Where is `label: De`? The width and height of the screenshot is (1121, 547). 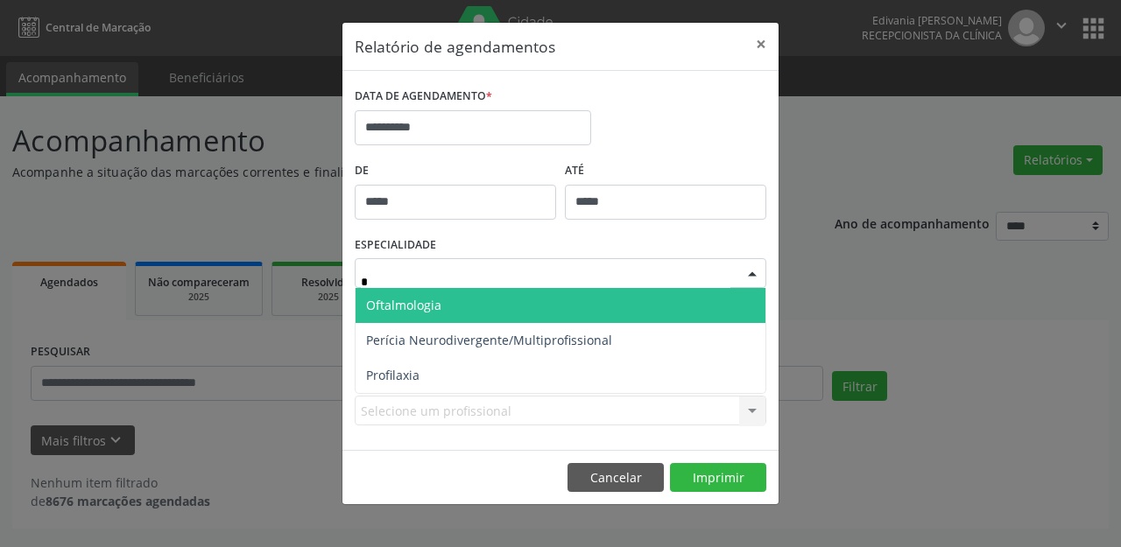 label: De is located at coordinates (456, 171).